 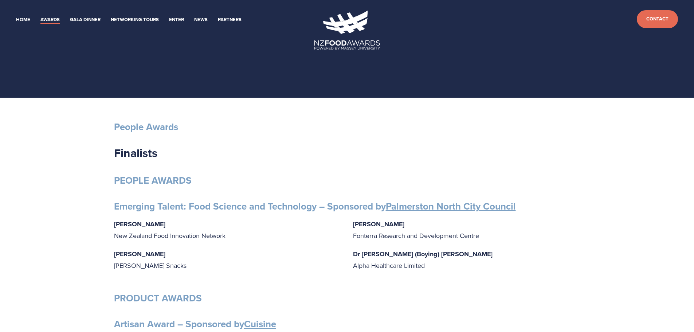 What do you see at coordinates (50, 20) in the screenshot?
I see `a: Awards` at bounding box center [50, 20].